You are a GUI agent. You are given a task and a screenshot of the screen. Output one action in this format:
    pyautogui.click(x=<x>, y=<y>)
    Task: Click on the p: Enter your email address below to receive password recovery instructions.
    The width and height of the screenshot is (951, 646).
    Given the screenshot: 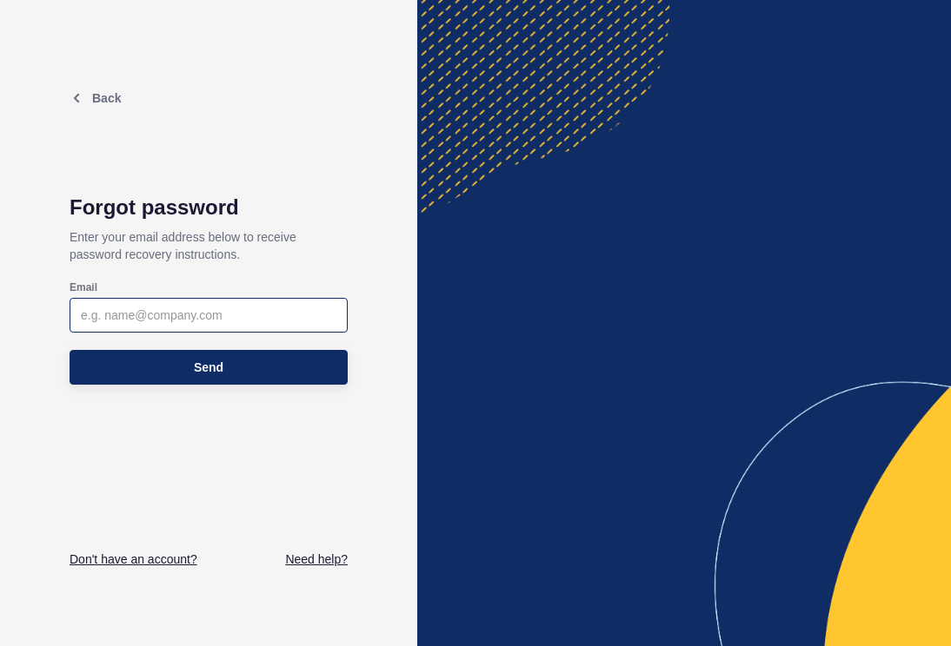 What is the action you would take?
    pyautogui.click(x=209, y=246)
    